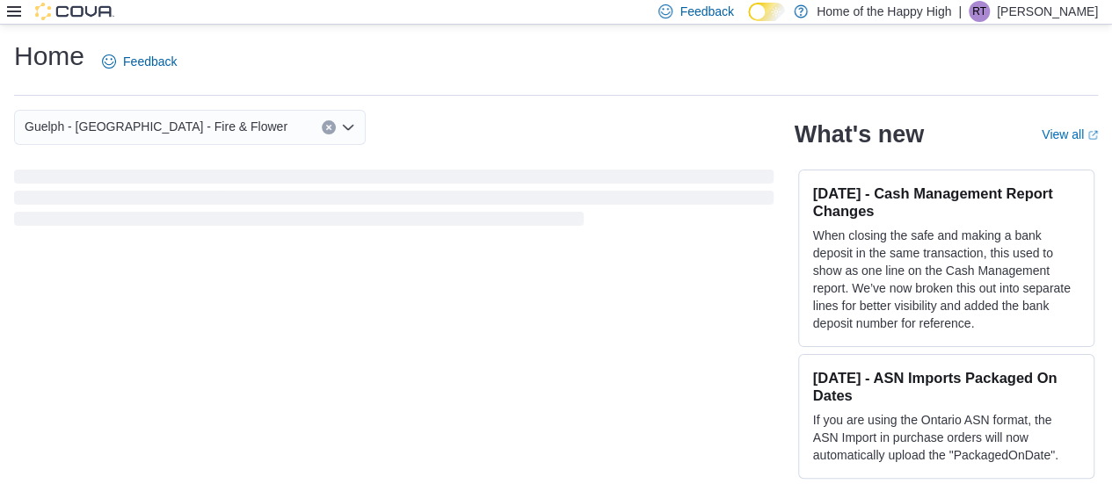 Image resolution: width=1112 pixels, height=484 pixels. I want to click on span: Dark Mode, so click(748, 21).